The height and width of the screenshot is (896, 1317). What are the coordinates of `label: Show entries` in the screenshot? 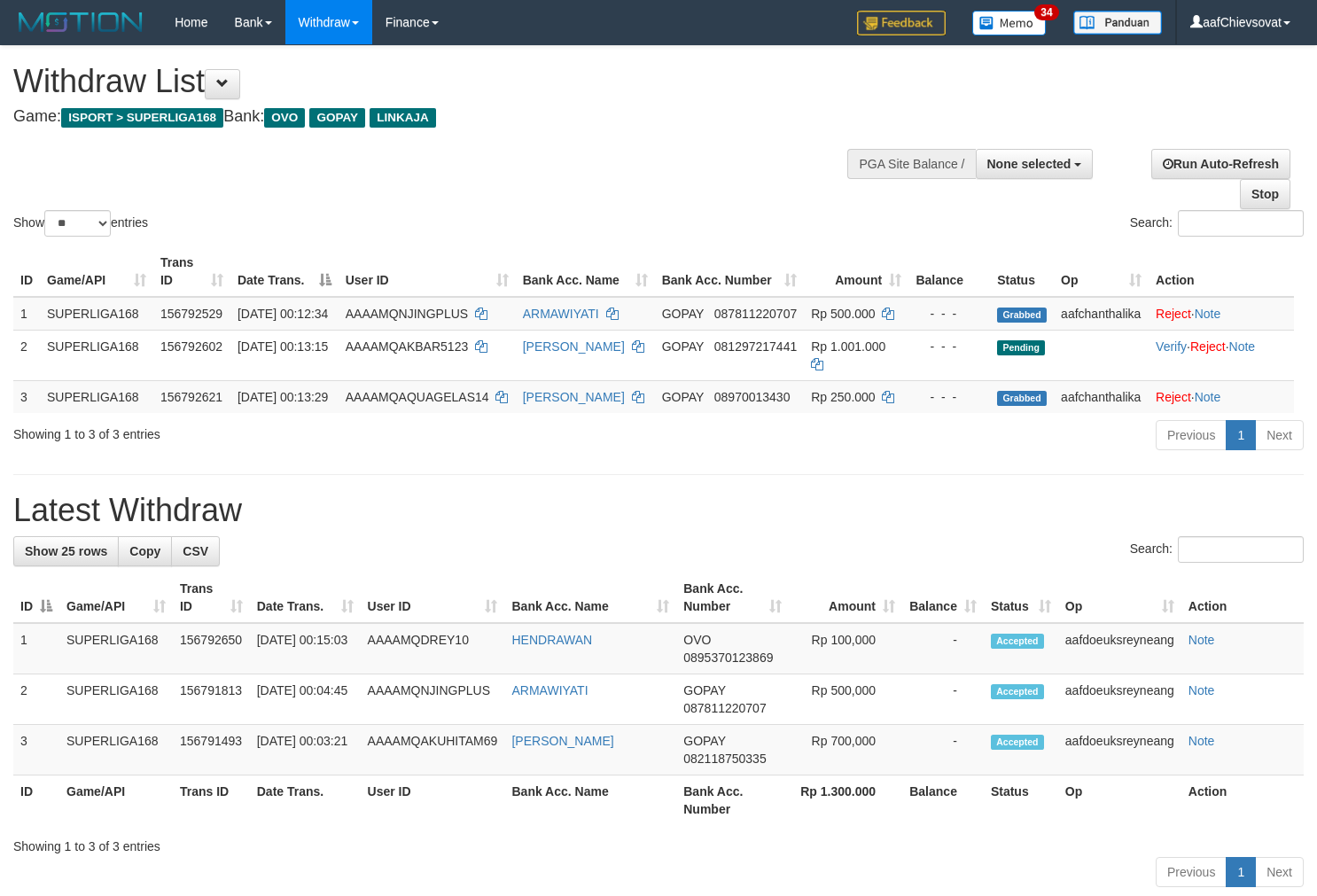 It's located at (80, 224).